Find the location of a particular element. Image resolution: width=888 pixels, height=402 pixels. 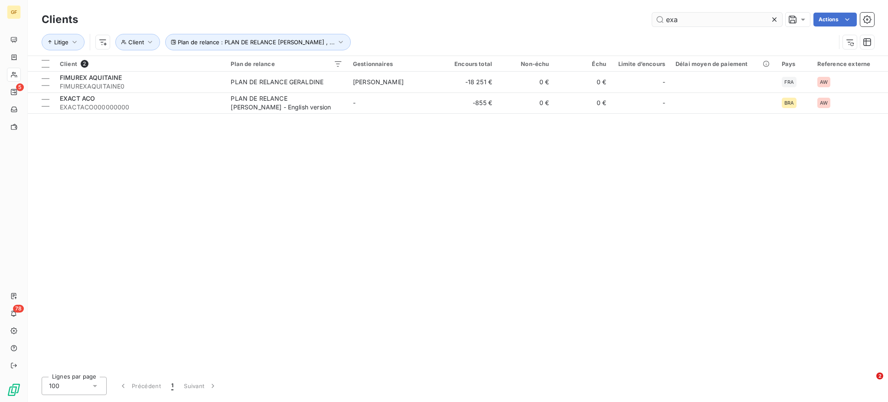

span: EXACTACO000000000 is located at coordinates (140, 107).